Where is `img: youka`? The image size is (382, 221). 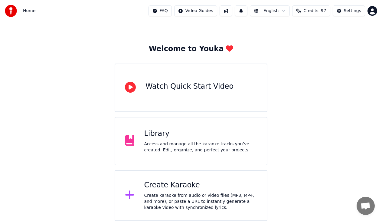 img: youka is located at coordinates (11, 11).